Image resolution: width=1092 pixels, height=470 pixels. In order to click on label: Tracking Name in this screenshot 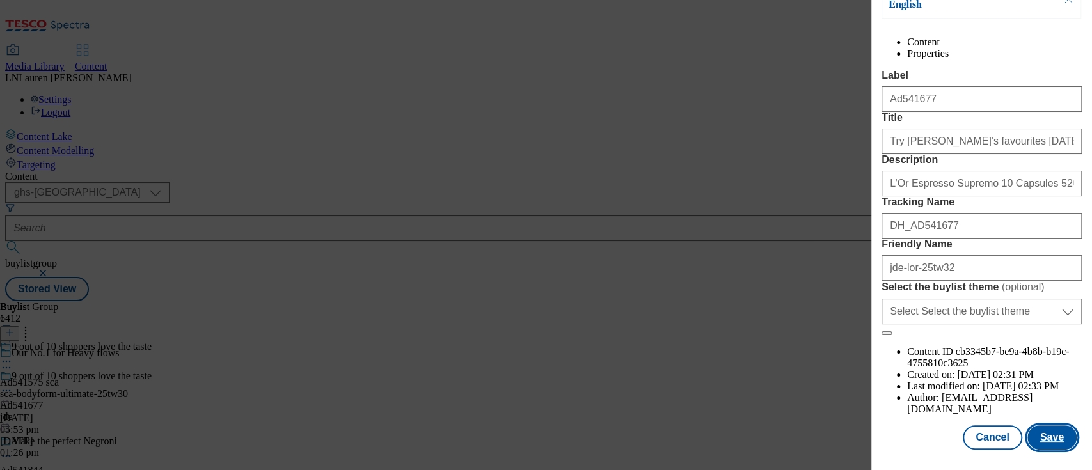, I will do `click(981, 202)`.